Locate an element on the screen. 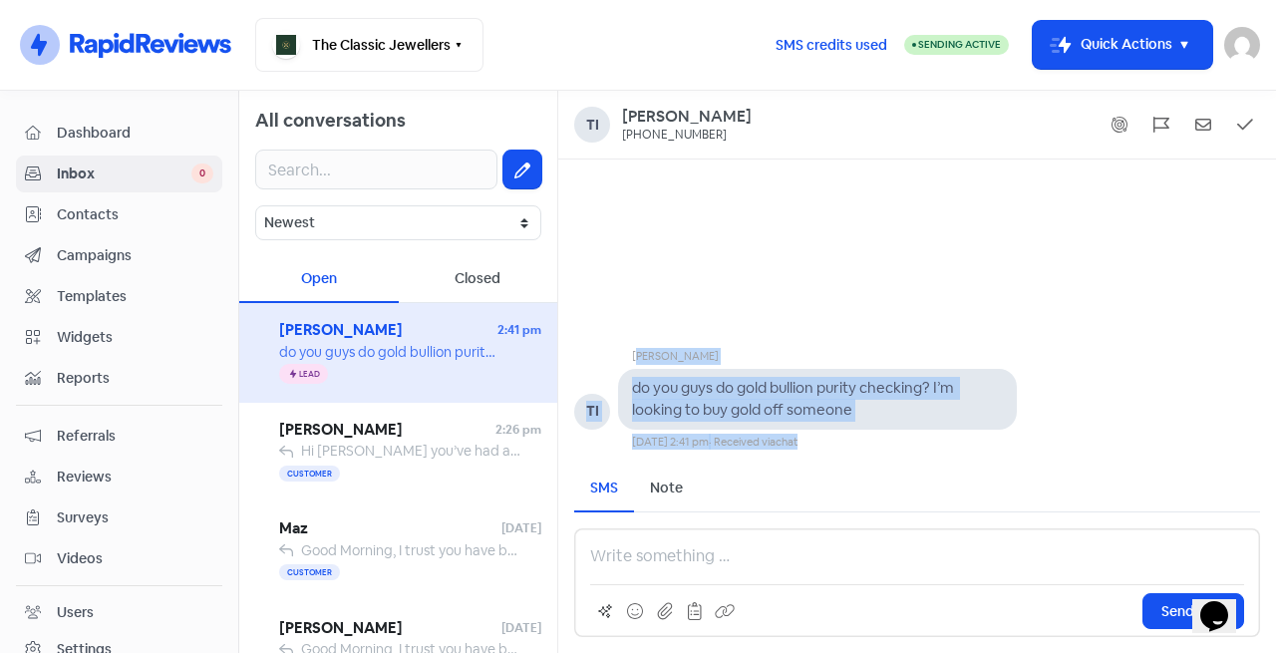 This screenshot has width=1276, height=653. a: SMS credits used is located at coordinates (832, 43).